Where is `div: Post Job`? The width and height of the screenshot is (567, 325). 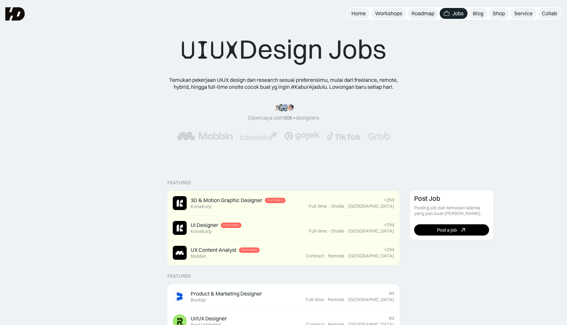
div: Post Job is located at coordinates (427, 199).